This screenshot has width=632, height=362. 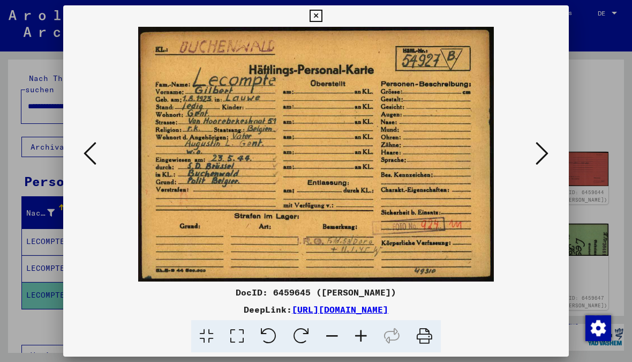 I want to click on img: Zustimmung ändern, so click(x=599, y=328).